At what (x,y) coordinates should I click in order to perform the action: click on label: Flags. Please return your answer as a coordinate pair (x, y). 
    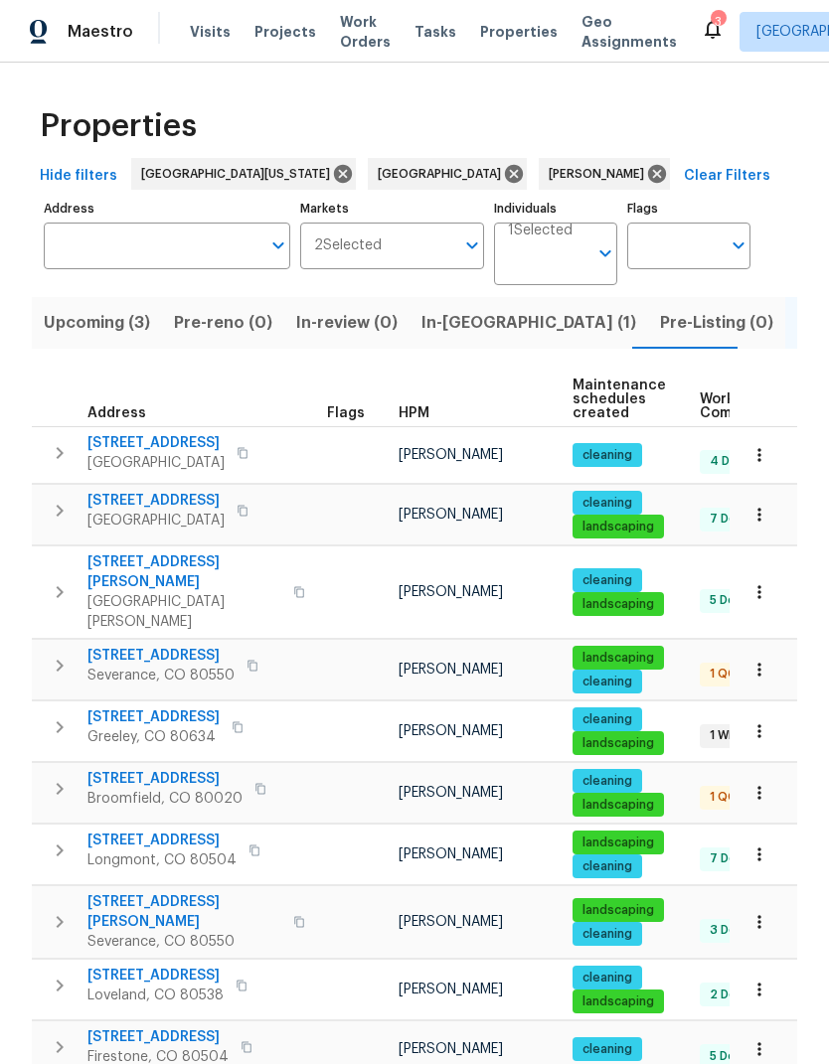
    Looking at the image, I should click on (689, 209).